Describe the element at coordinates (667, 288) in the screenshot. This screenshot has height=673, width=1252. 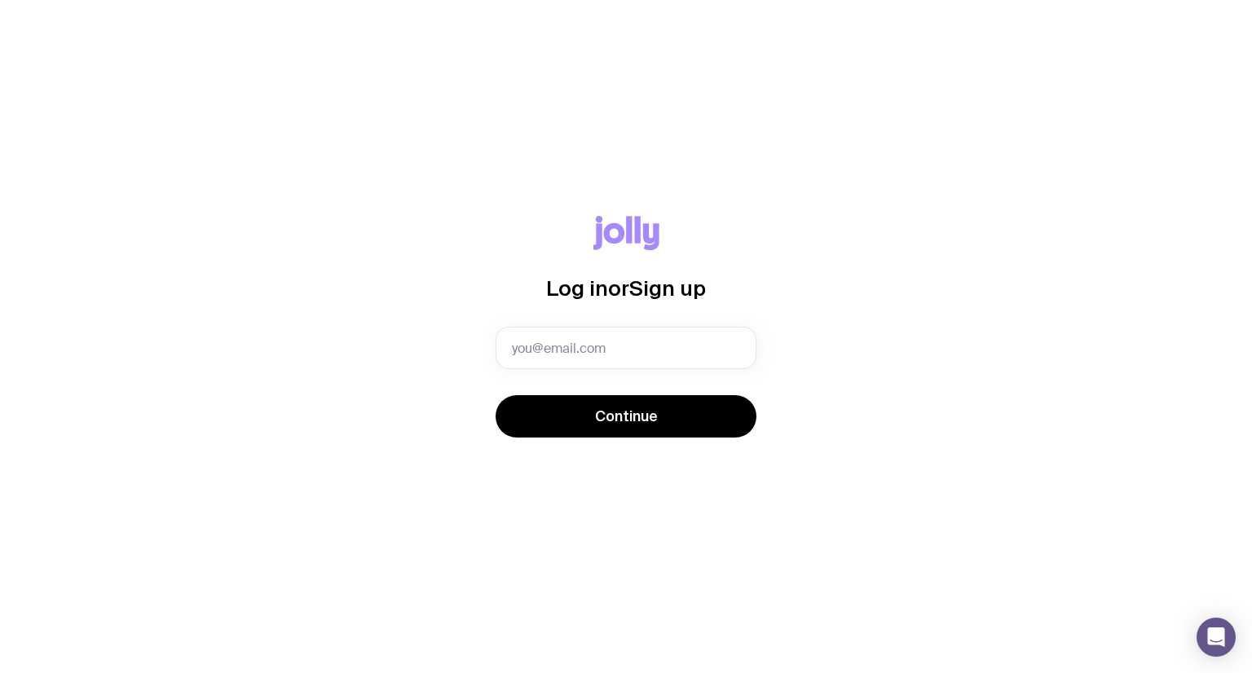
I see `span: Sign up` at that location.